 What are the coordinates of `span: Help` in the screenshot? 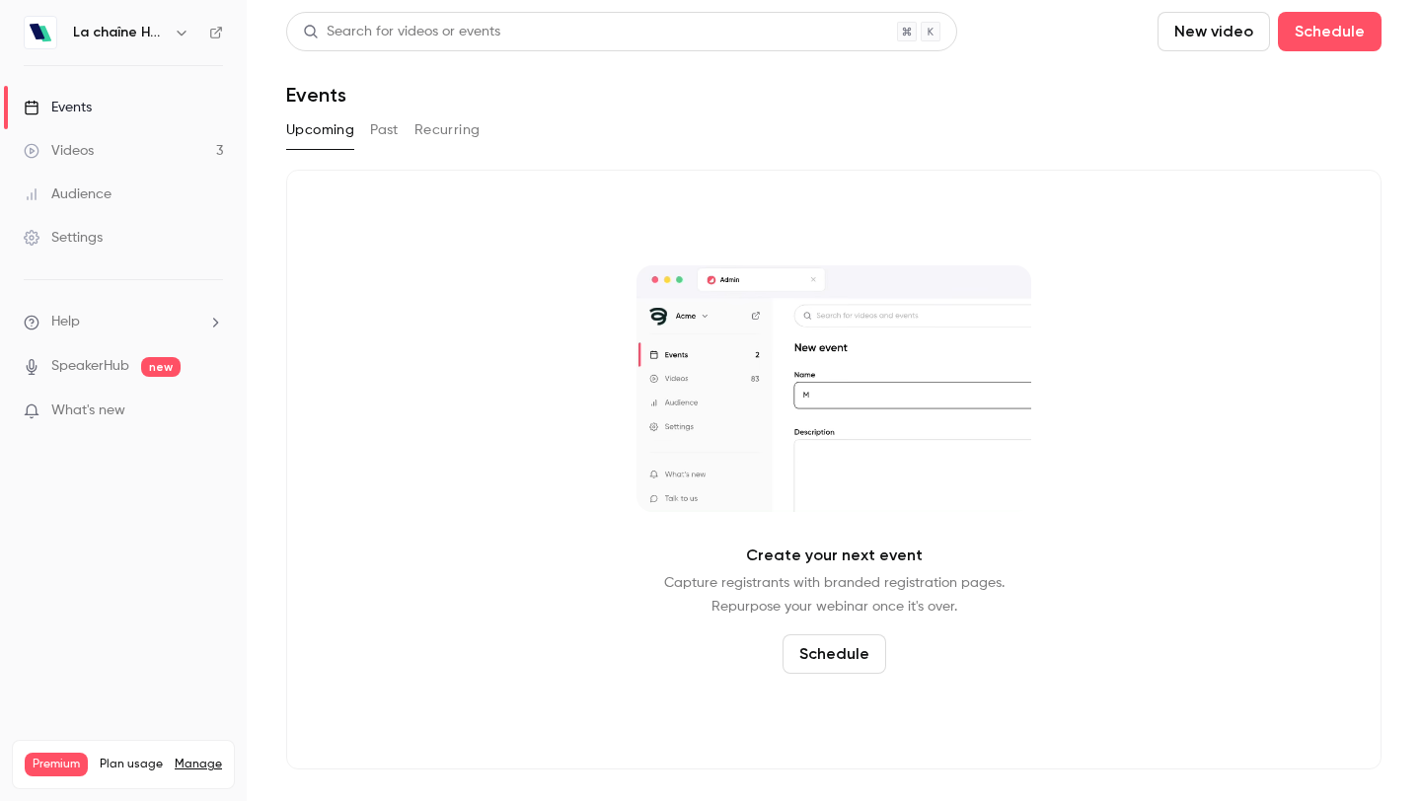 It's located at (65, 322).